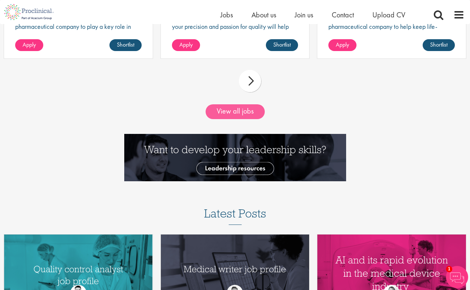  Describe the element at coordinates (389, 15) in the screenshot. I see `span: Upload CV` at that location.